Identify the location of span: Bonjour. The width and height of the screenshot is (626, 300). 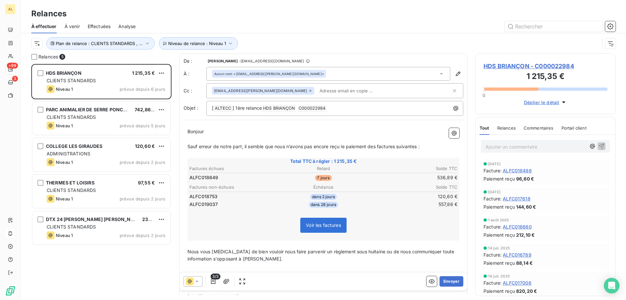
(196, 131).